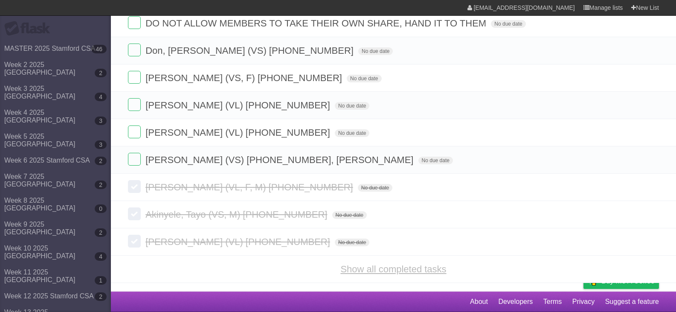  Describe the element at coordinates (393, 269) in the screenshot. I see `a: Show all completed tasks` at that location.